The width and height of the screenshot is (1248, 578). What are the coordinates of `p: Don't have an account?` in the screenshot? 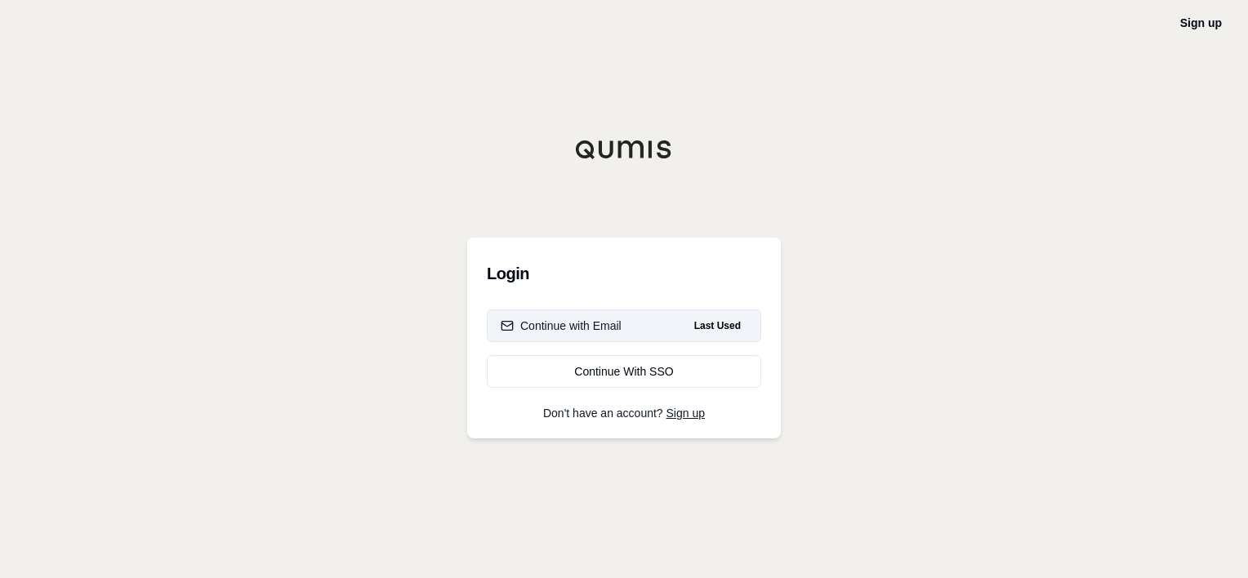 It's located at (624, 413).